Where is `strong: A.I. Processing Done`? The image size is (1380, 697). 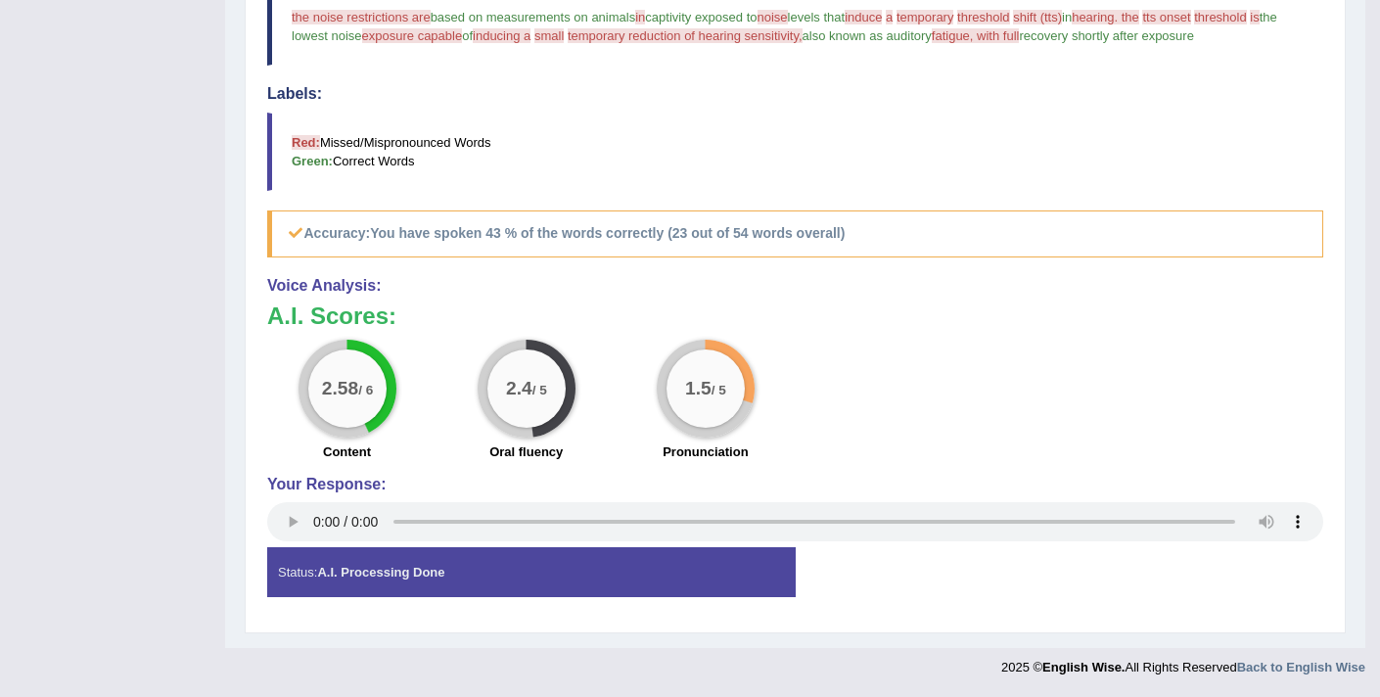 strong: A.I. Processing Done is located at coordinates (381, 572).